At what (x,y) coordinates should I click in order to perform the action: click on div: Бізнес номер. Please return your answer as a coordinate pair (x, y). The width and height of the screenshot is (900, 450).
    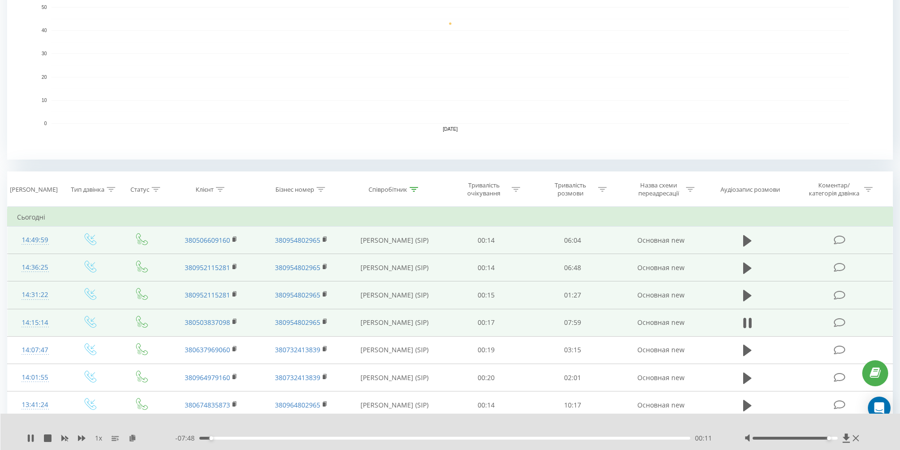
    Looking at the image, I should click on (295, 189).